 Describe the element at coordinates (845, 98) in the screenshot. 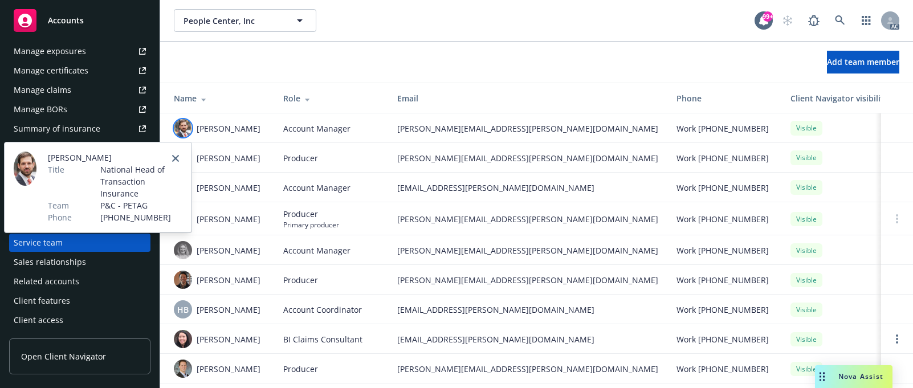

I see `div: Client Navigator visibility` at that location.